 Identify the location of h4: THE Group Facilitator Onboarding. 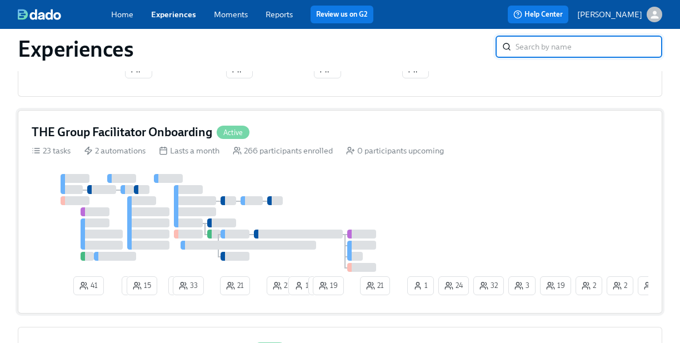
(122, 132).